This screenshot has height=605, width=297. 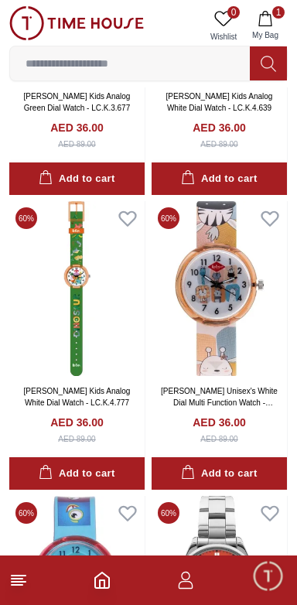 What do you see at coordinates (265, 35) in the screenshot?
I see `span: My Bag` at bounding box center [265, 35].